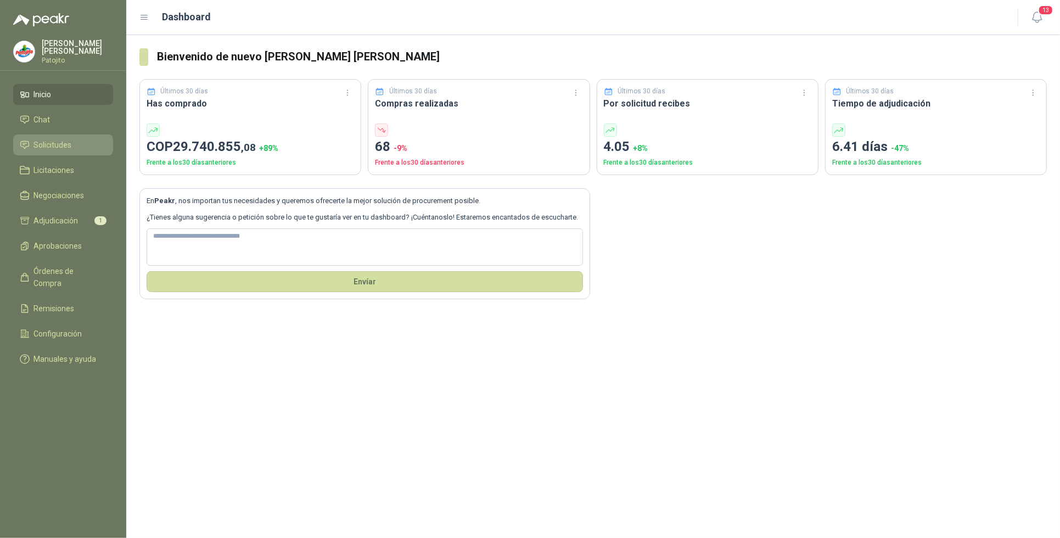  I want to click on a: Remisiones, so click(63, 308).